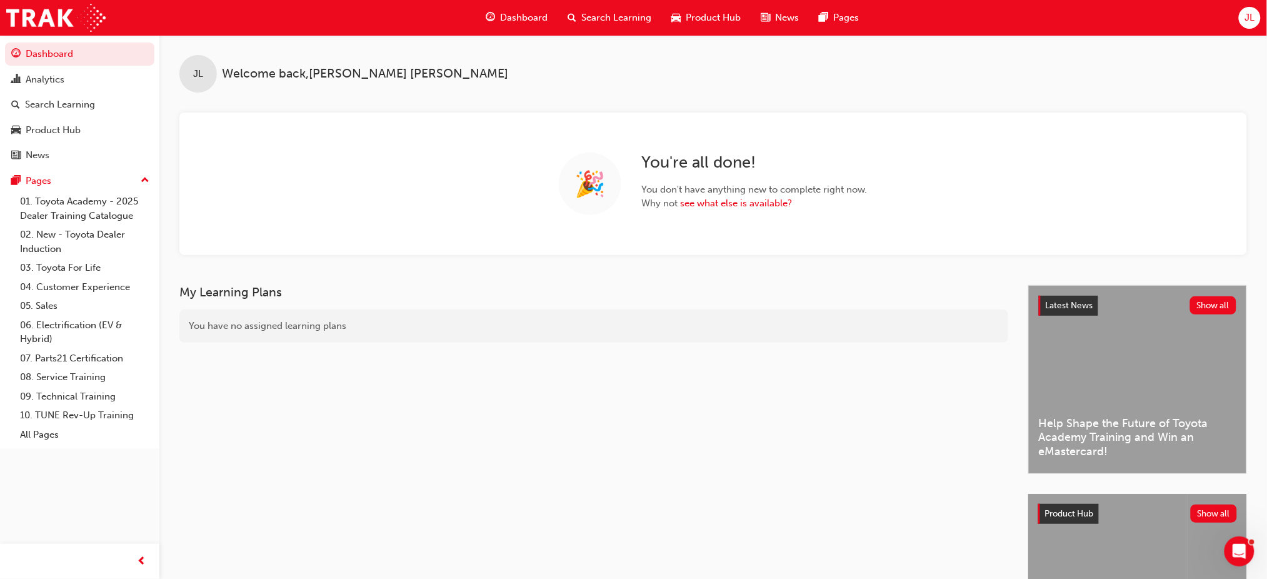 The width and height of the screenshot is (1267, 579). Describe the element at coordinates (1137, 514) in the screenshot. I see `a: Product HubShow all` at that location.